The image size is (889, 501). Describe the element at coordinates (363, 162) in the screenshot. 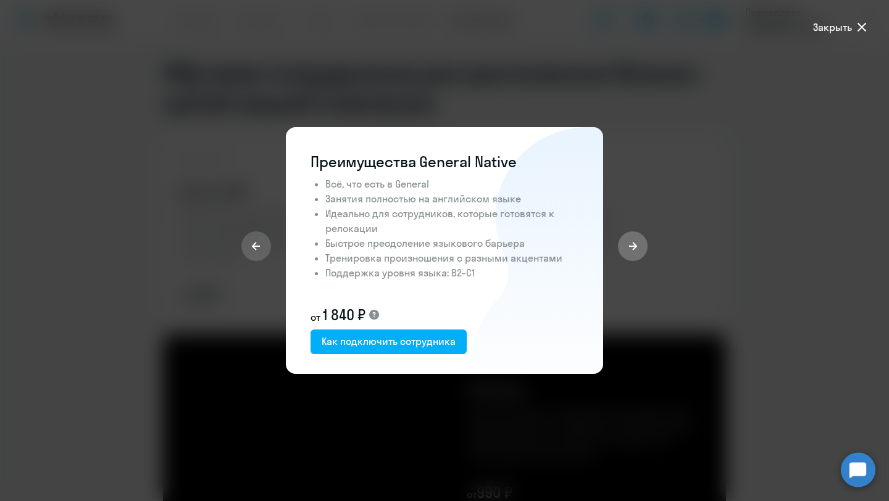

I see `span: Преимущества` at that location.